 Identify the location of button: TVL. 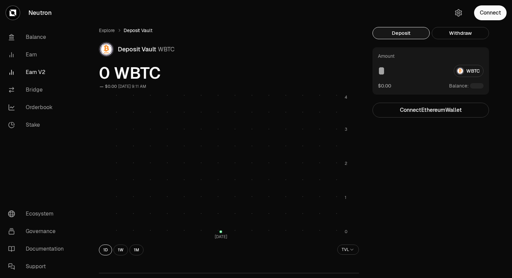
(348, 250).